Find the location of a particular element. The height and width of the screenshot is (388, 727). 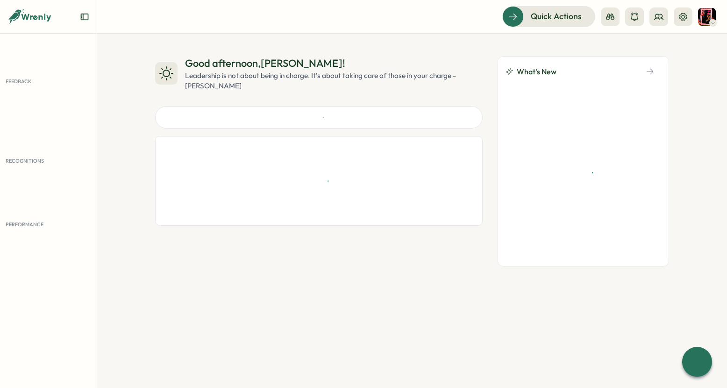

span: What's New is located at coordinates (537, 72).